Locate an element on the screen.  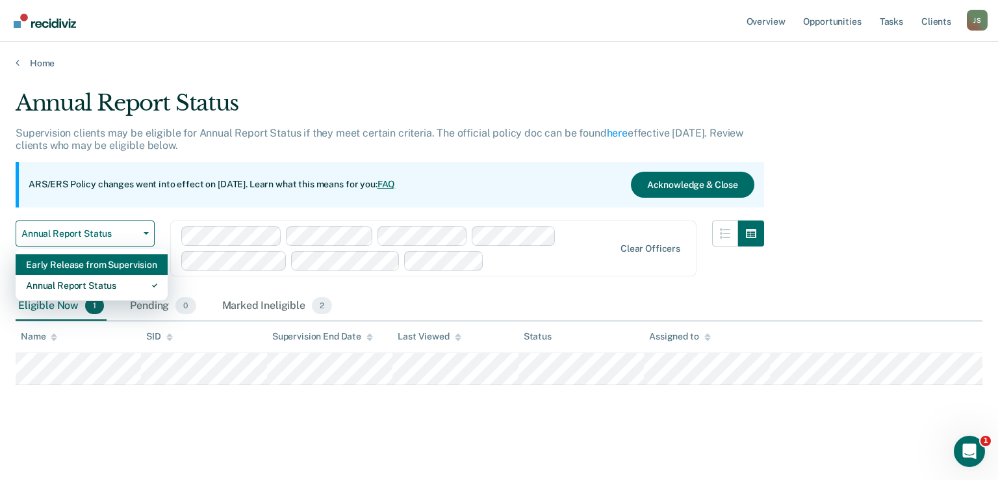
div: Early Release from Supervision is located at coordinates (92, 265).